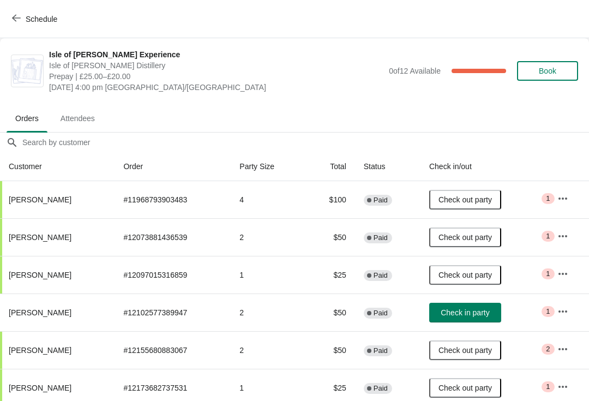 This screenshot has width=589, height=401. Describe the element at coordinates (268, 200) in the screenshot. I see `td: 4` at that location.